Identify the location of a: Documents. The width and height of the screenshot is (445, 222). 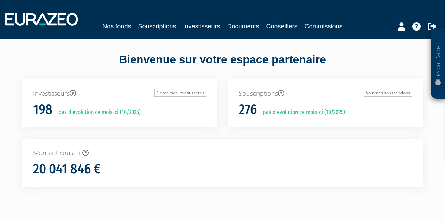
(243, 26).